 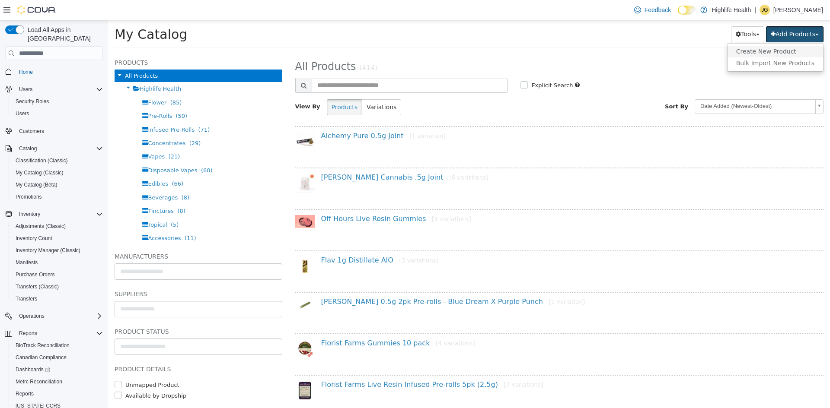 I want to click on label: Unmapped Product, so click(x=43, y=365).